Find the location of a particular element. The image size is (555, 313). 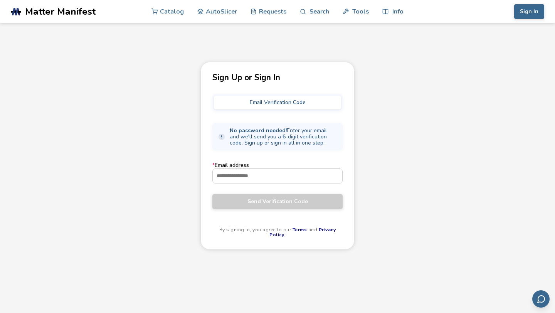

button: Send feedback via email is located at coordinates (540, 298).